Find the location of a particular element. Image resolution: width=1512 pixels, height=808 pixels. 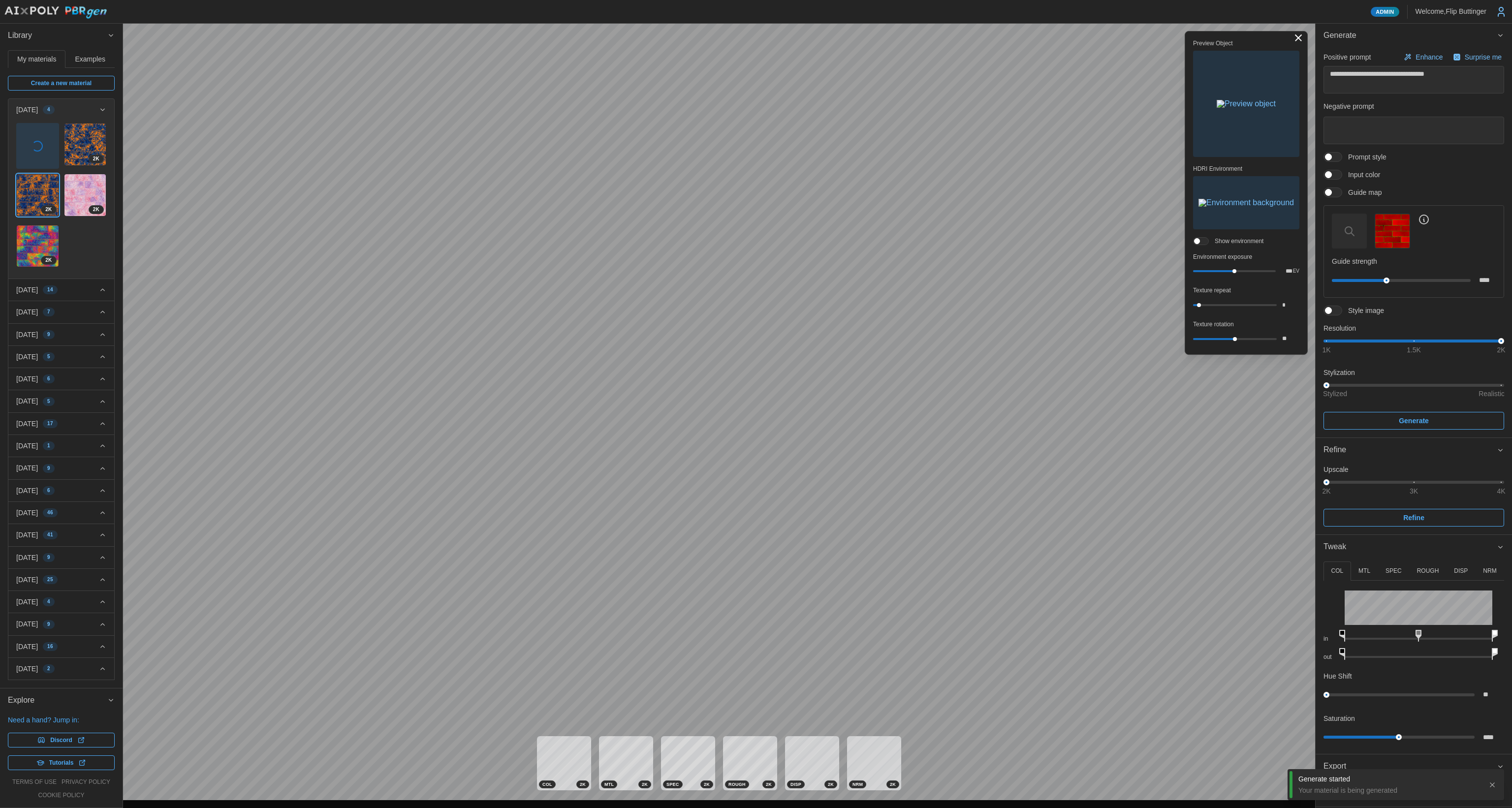

img: BUiCP8g5HQTSgQPFiFzF is located at coordinates (85, 144).